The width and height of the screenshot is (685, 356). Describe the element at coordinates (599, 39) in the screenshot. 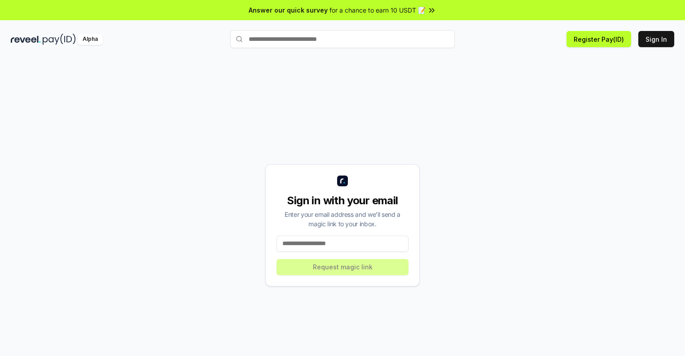

I see `button: Register Pay(ID)` at that location.